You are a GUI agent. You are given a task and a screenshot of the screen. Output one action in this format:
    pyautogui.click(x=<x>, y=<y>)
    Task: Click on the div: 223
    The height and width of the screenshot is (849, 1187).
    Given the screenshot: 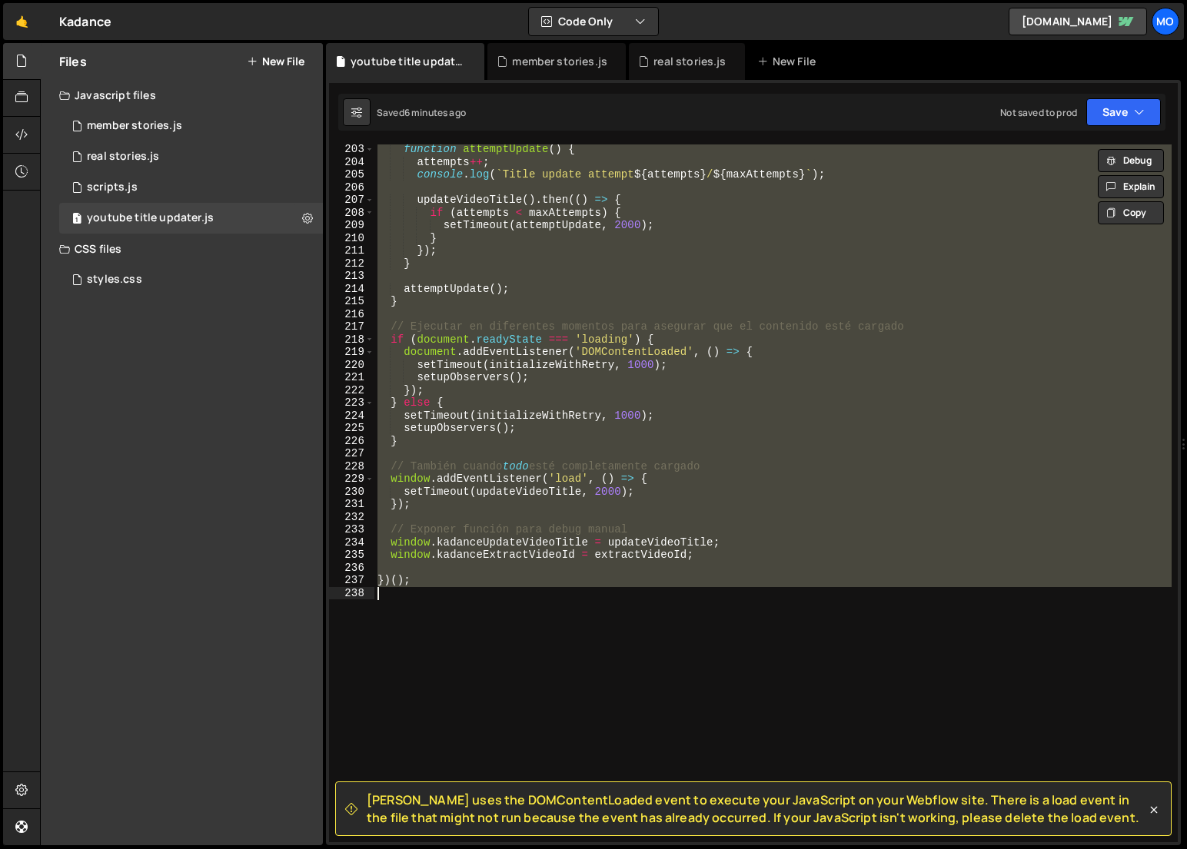 What is the action you would take?
    pyautogui.click(x=351, y=403)
    